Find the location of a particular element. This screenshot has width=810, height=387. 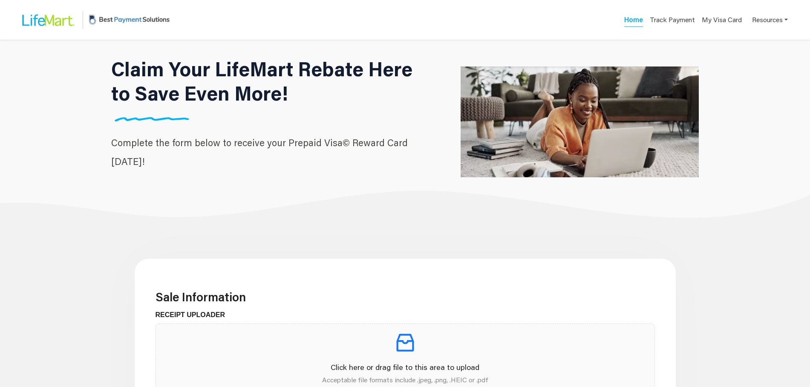

a: LifeMart LogoBPS Logo is located at coordinates (93, 20).